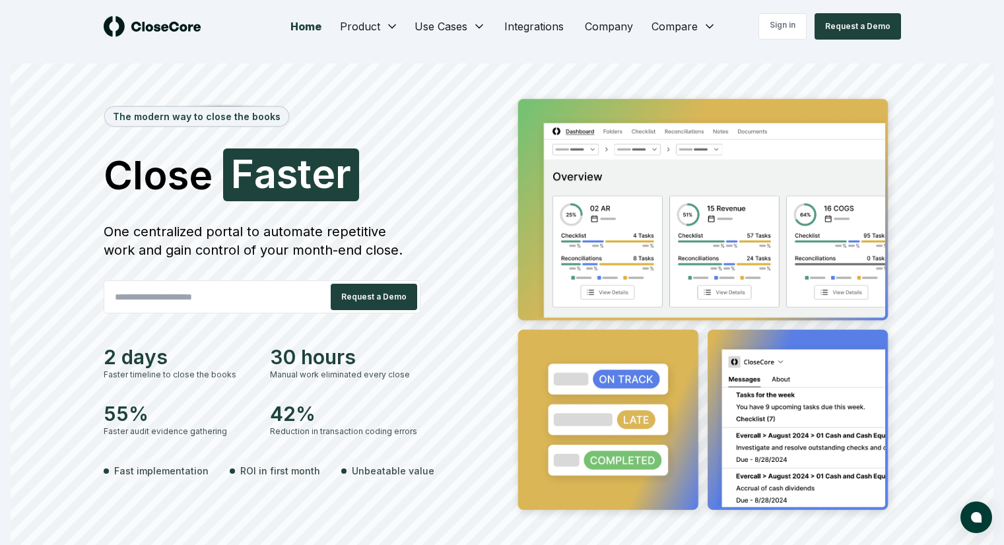  Describe the element at coordinates (441, 26) in the screenshot. I see `span: Use Cases` at that location.